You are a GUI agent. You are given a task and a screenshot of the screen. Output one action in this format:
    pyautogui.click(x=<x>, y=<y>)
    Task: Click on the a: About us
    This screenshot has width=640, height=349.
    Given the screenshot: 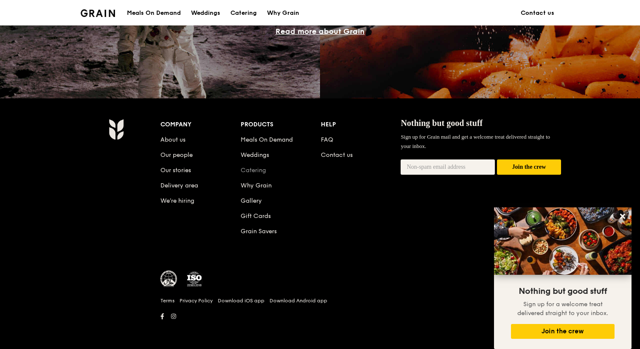 What is the action you would take?
    pyautogui.click(x=173, y=140)
    